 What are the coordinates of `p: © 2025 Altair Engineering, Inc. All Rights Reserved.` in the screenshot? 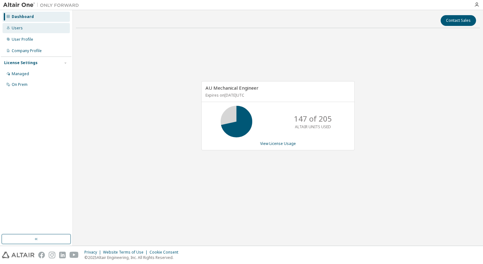 It's located at (133, 257).